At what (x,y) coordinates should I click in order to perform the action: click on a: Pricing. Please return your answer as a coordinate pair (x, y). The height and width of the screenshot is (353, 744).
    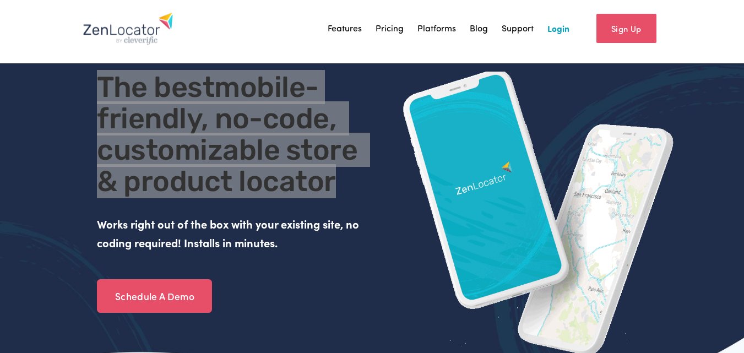
    Looking at the image, I should click on (389, 29).